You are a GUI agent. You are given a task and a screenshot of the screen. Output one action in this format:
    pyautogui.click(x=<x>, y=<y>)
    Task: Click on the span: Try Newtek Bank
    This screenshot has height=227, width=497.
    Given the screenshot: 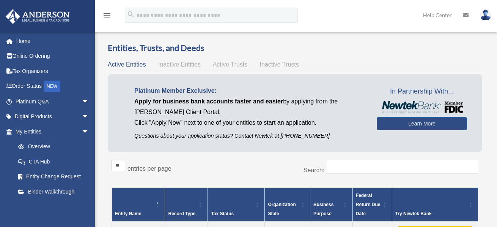 What is the action you would take?
    pyautogui.click(x=431, y=213)
    